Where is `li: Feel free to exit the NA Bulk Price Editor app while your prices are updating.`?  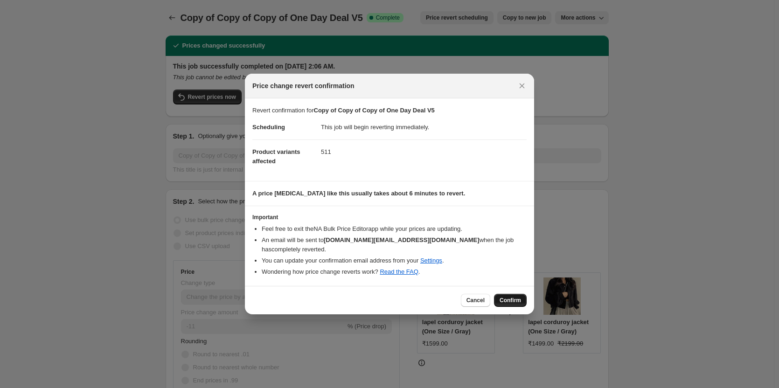 li: Feel free to exit the NA Bulk Price Editor app while your prices are updating. is located at coordinates (394, 229).